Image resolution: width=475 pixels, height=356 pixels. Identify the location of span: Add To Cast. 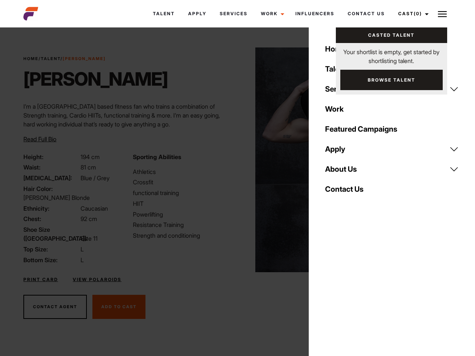
(119, 307).